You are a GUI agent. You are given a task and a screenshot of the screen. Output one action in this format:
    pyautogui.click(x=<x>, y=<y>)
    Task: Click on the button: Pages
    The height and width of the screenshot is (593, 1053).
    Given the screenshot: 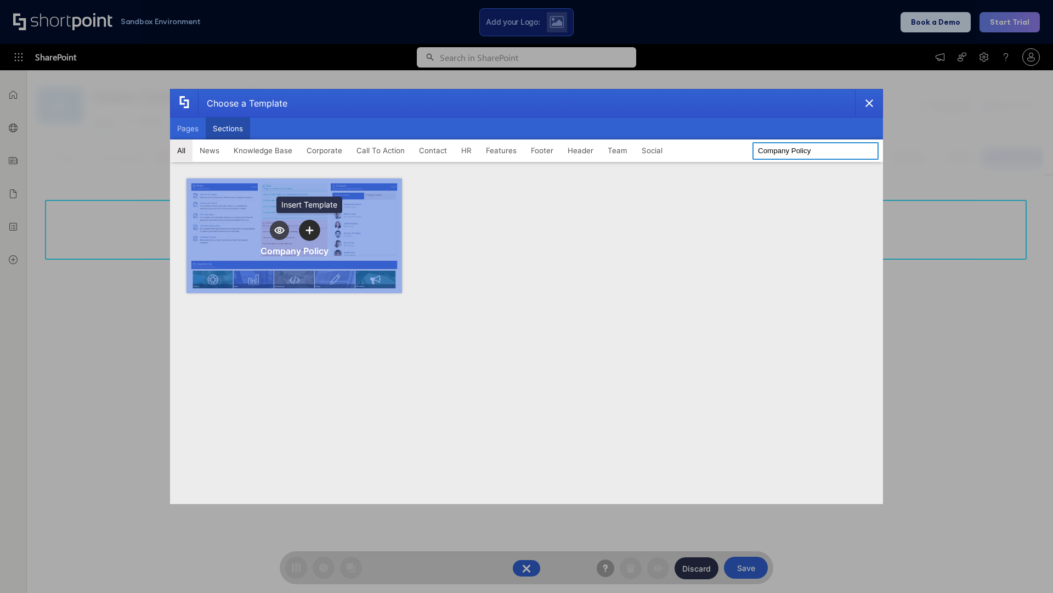 What is the action you would take?
    pyautogui.click(x=188, y=128)
    